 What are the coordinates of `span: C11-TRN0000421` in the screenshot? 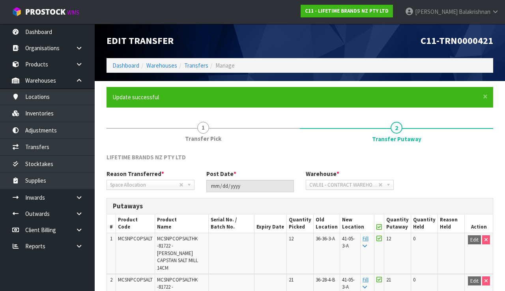 It's located at (457, 40).